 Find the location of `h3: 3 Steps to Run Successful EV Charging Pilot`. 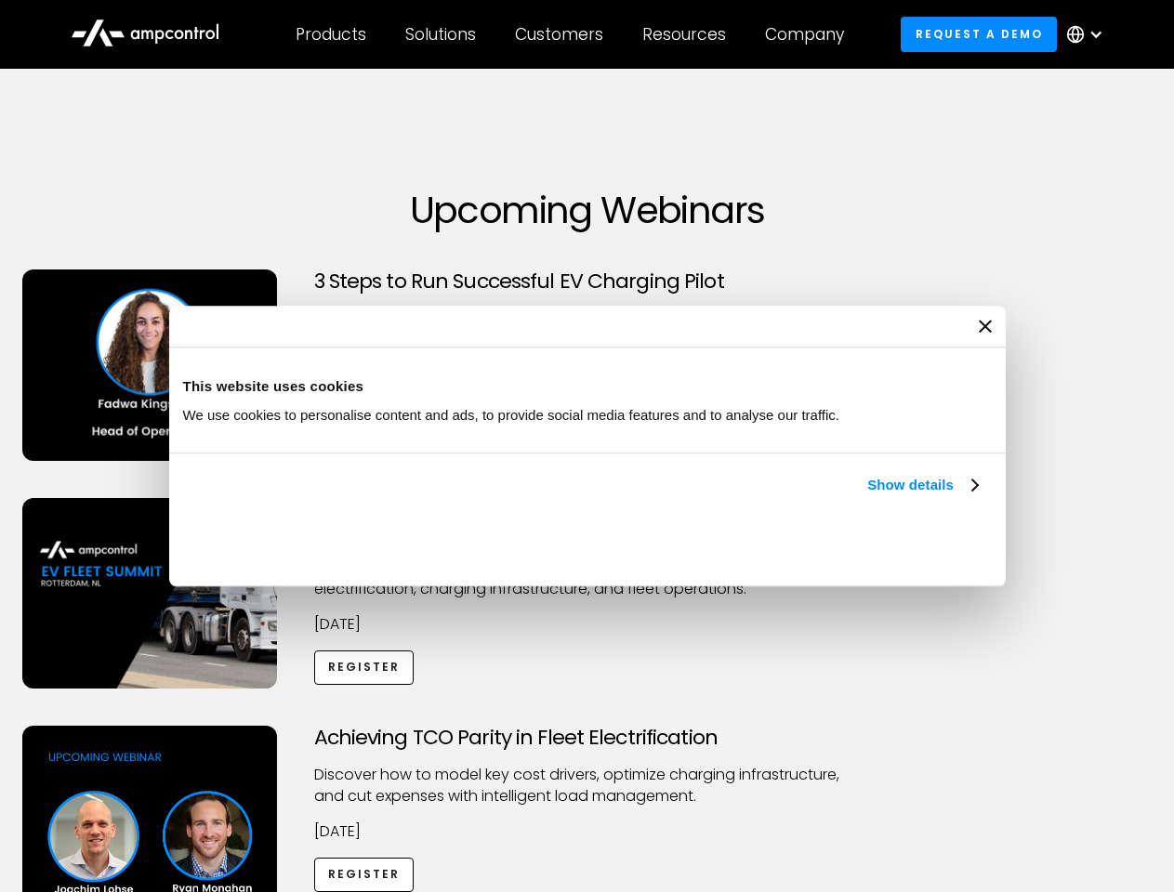

h3: 3 Steps to Run Successful EV Charging Pilot is located at coordinates (588, 282).